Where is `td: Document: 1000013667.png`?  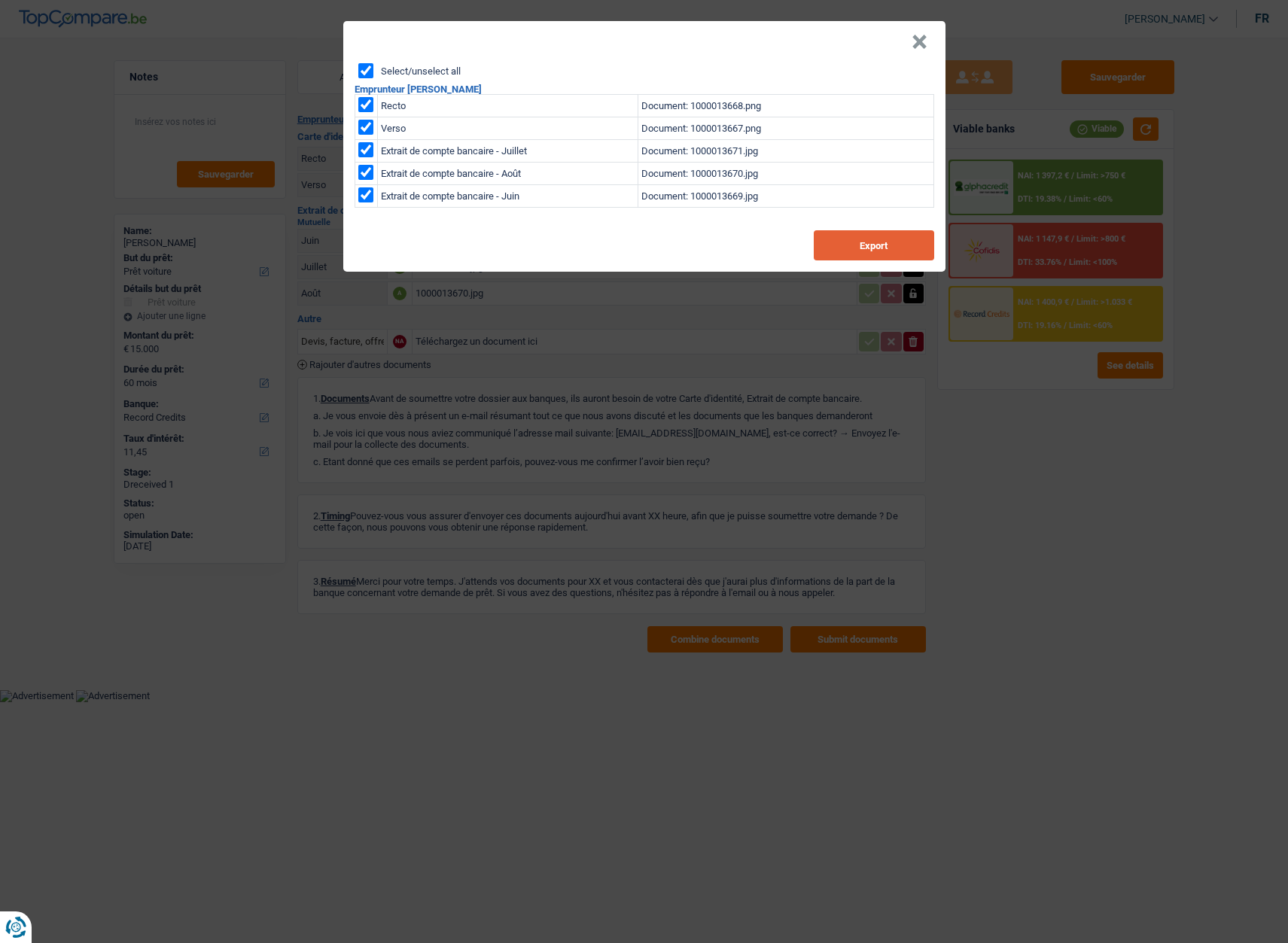
td: Document: 1000013667.png is located at coordinates (785, 128).